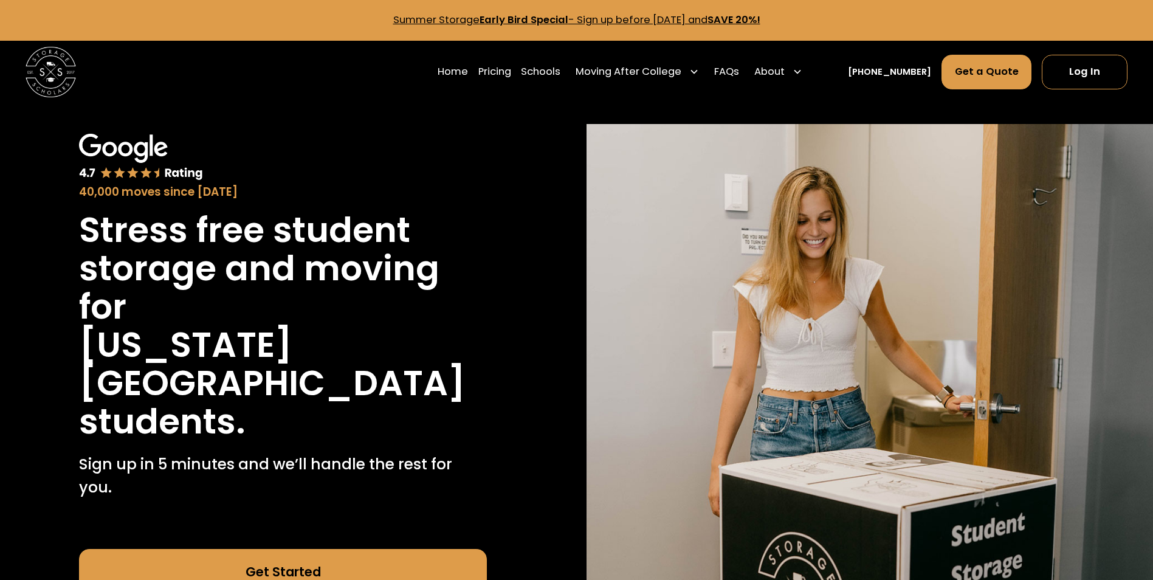  Describe the element at coordinates (495, 72) in the screenshot. I see `a: Pricing` at that location.